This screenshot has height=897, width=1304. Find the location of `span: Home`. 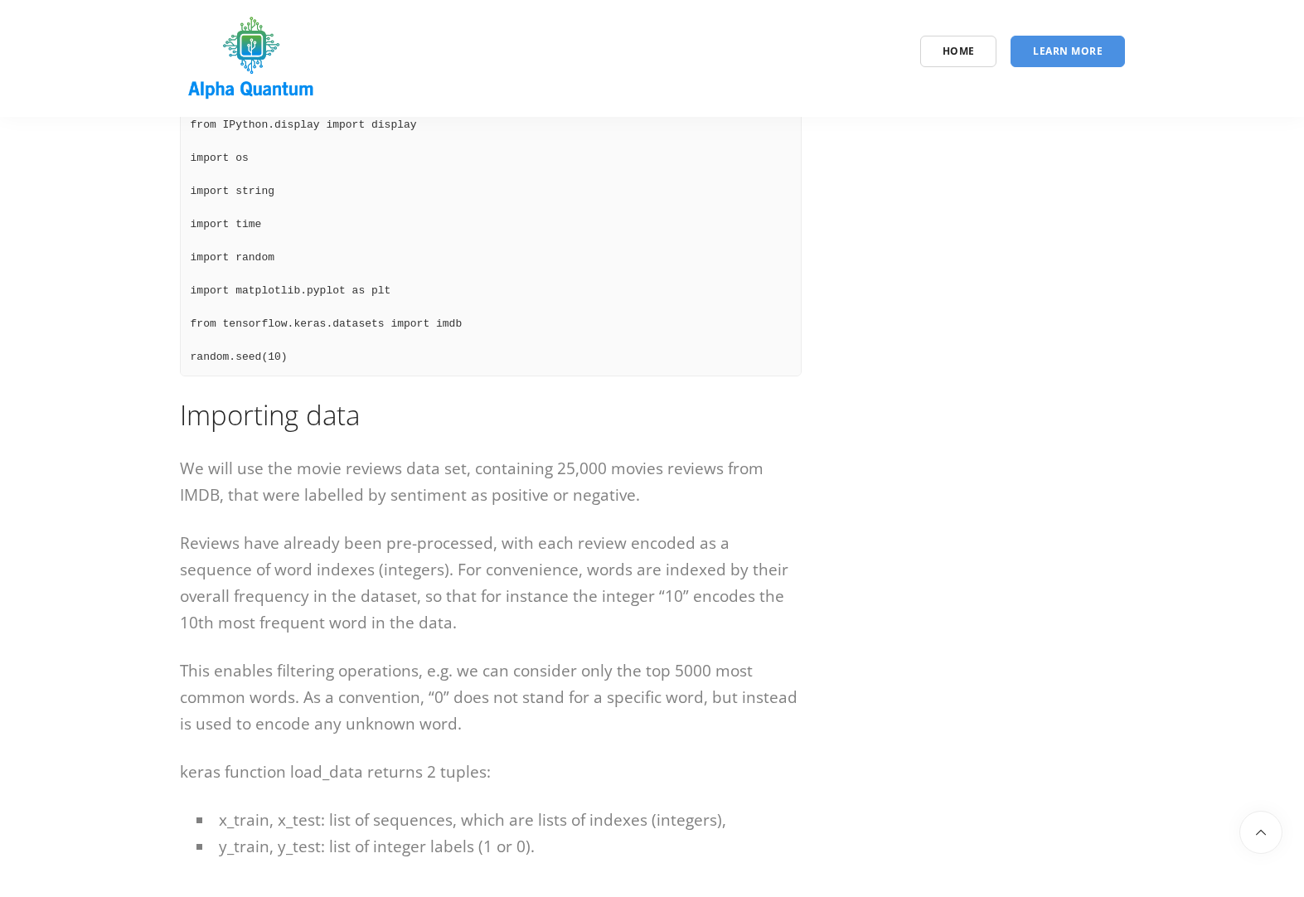

span: Home is located at coordinates (958, 51).